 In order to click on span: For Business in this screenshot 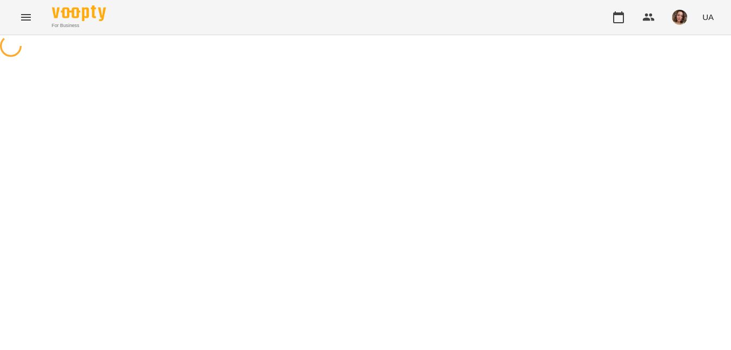, I will do `click(79, 25)`.